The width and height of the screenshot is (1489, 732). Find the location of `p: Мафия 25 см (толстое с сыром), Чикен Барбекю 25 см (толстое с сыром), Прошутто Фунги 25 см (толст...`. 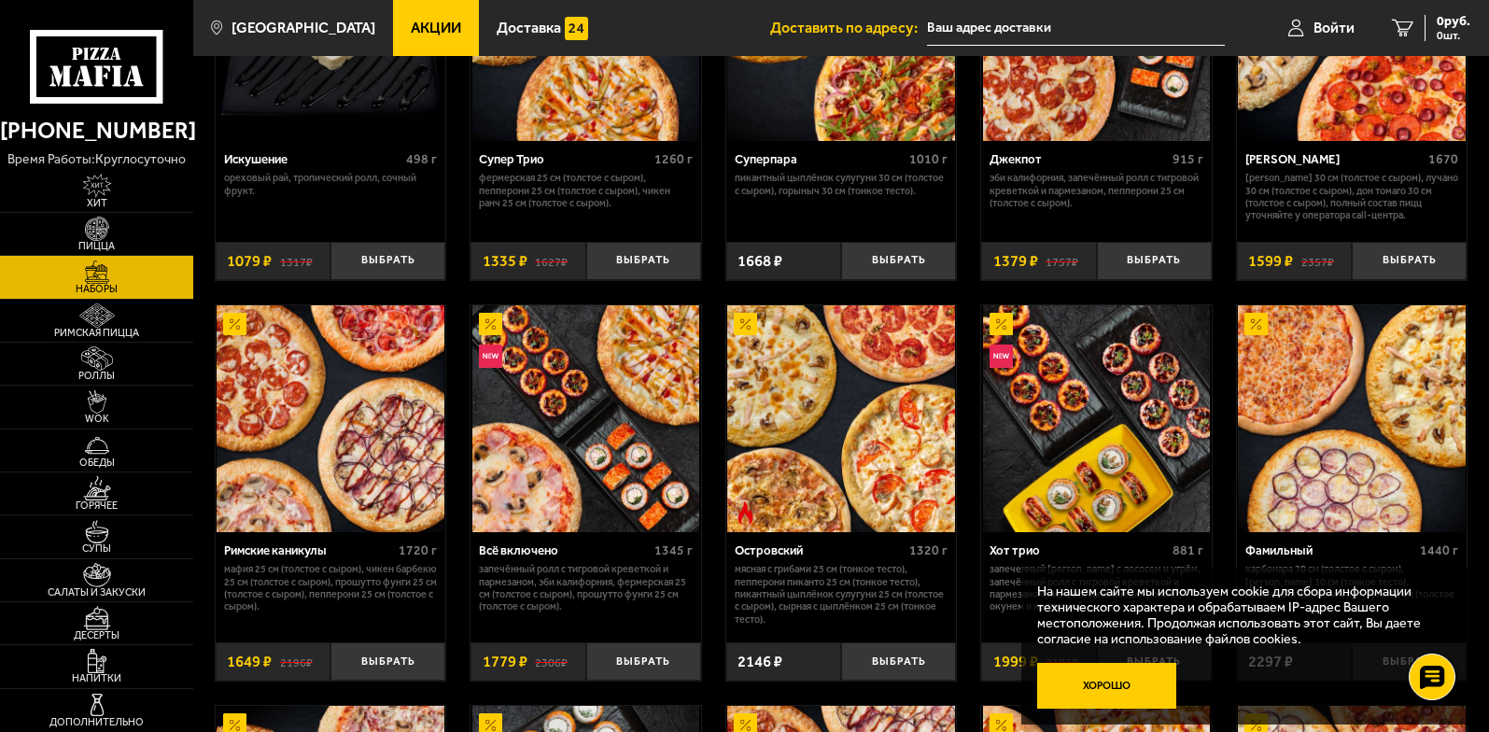

p: Мафия 25 см (толстое с сыром), Чикен Барбекю 25 см (толстое с сыром), Прошутто Фунги 25 см (толст... is located at coordinates (331, 587).